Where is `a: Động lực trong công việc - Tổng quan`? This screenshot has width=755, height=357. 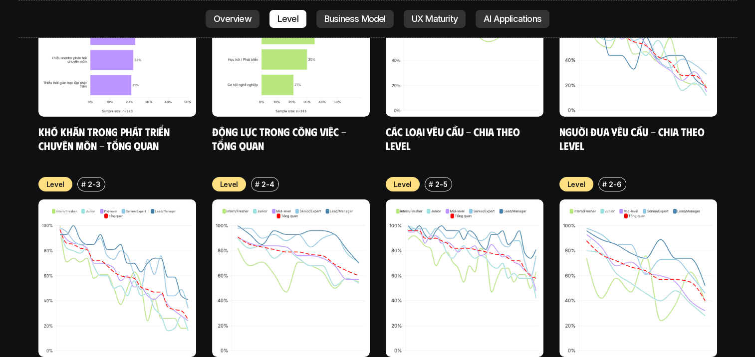 a: Động lực trong công việc - Tổng quan is located at coordinates (281, 138).